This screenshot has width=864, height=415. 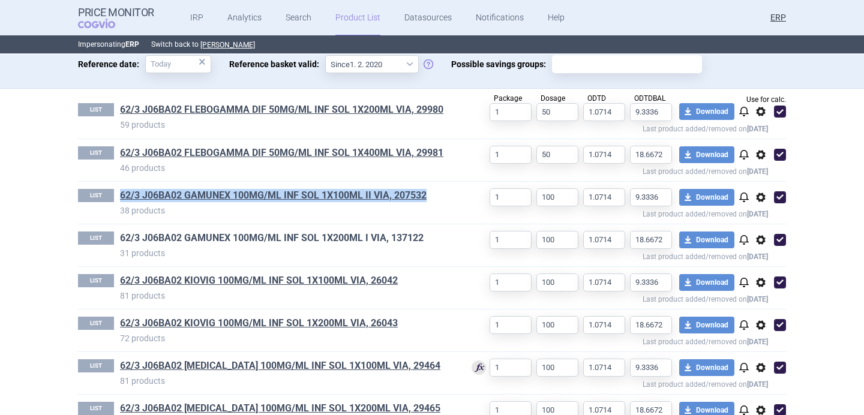 I want to click on a: 62/3 J06BA02 FLEBOGAMMA DIF 50MG/ML INF SOL 1X200ML VIA, 29980, so click(x=281, y=110).